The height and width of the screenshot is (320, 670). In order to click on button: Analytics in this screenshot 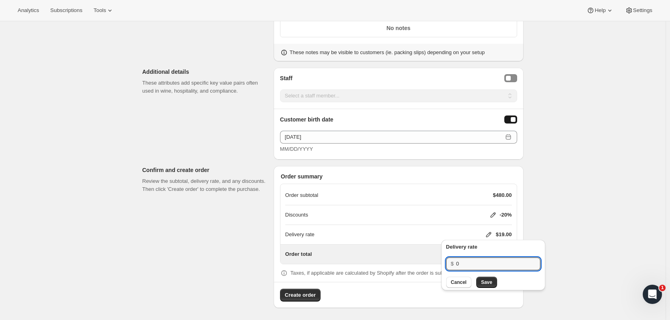, I will do `click(28, 10)`.